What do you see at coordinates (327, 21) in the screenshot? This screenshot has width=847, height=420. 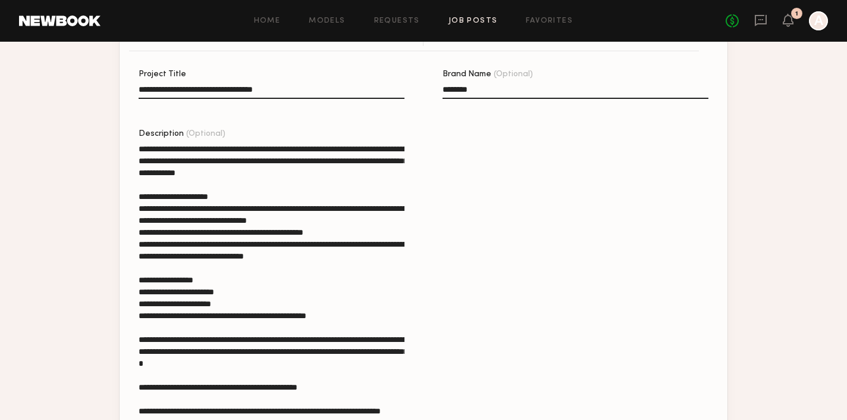 I see `a: Models` at bounding box center [327, 21].